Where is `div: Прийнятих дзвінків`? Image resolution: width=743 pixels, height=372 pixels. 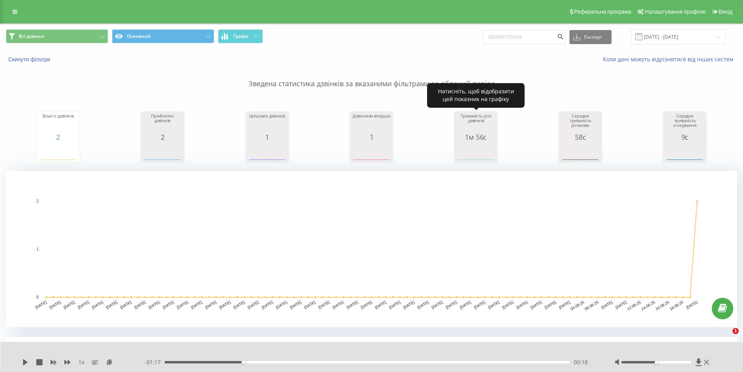
div: Прийнятих дзвінків is located at coordinates (163, 123).